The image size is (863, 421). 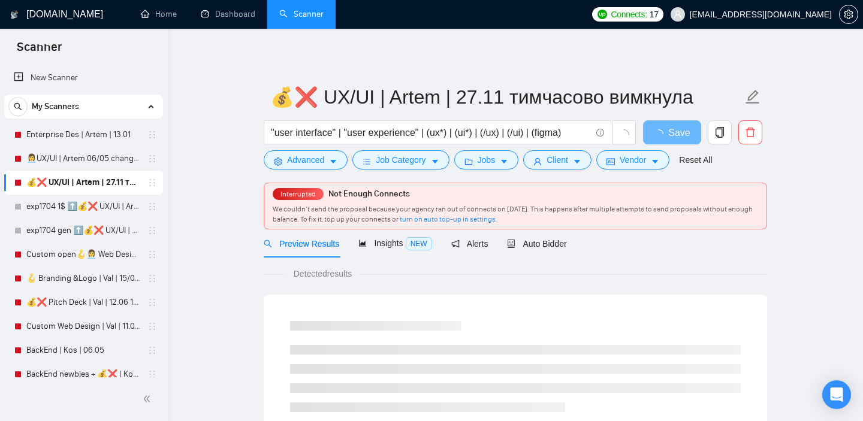 What do you see at coordinates (306, 160) in the screenshot?
I see `button: settingAdvancedcaret-down` at bounding box center [306, 160].